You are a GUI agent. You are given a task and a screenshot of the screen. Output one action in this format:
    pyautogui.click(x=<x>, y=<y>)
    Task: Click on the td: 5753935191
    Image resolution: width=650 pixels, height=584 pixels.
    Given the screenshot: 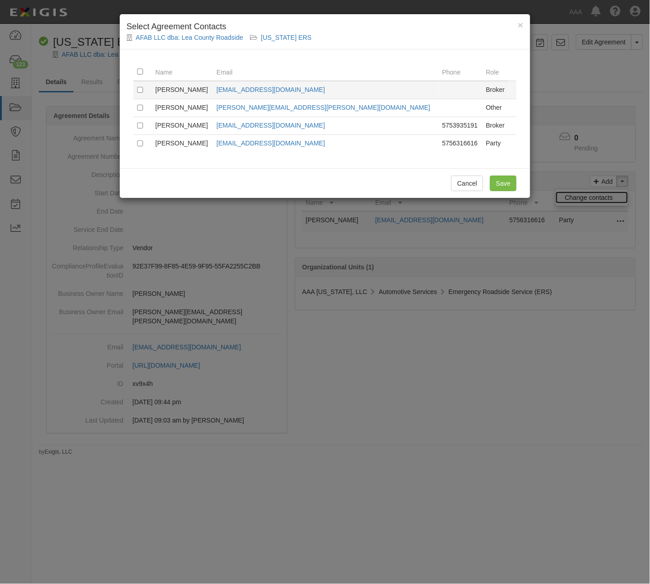 What is the action you would take?
    pyautogui.click(x=461, y=125)
    